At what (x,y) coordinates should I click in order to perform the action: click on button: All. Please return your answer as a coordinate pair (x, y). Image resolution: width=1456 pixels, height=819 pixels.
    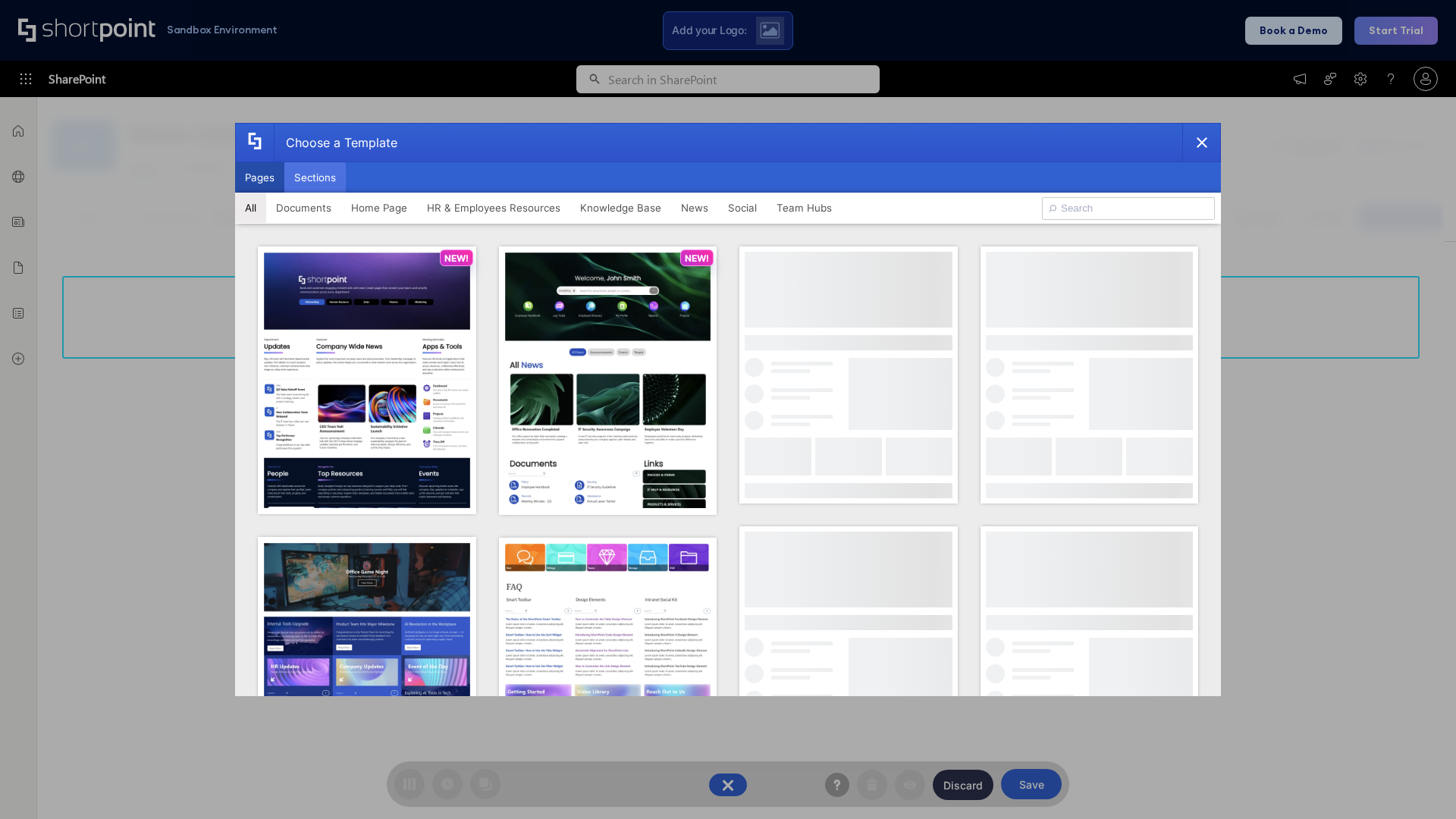
    Looking at the image, I should click on (250, 208).